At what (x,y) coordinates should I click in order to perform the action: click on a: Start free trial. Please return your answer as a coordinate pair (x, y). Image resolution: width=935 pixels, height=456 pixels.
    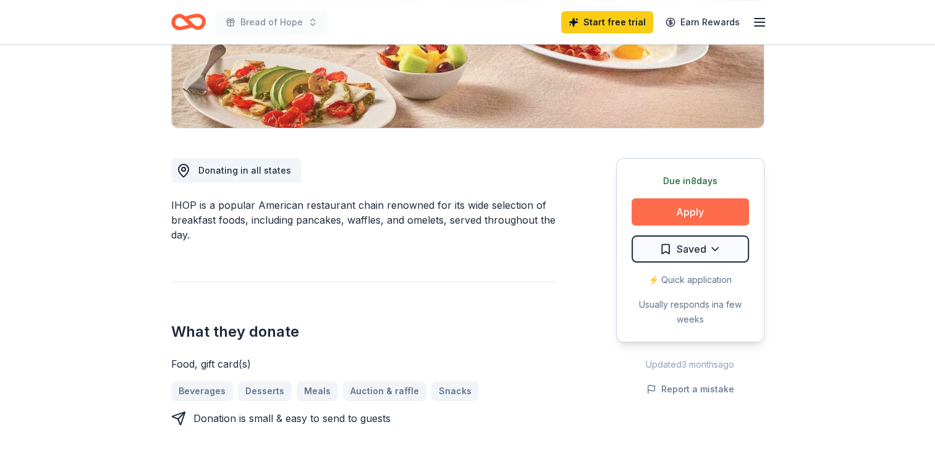
    Looking at the image, I should click on (607, 22).